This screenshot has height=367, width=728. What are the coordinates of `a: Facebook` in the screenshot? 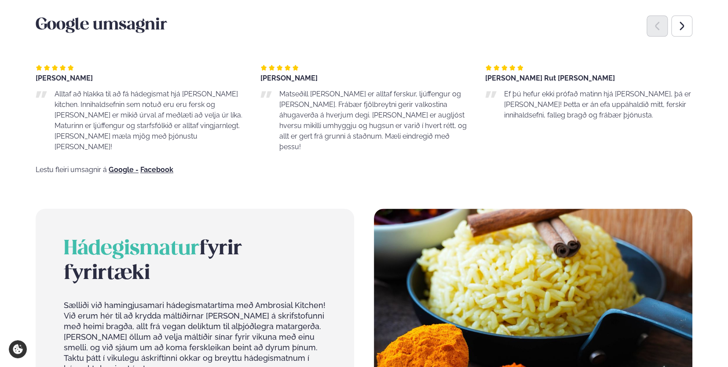 It's located at (157, 170).